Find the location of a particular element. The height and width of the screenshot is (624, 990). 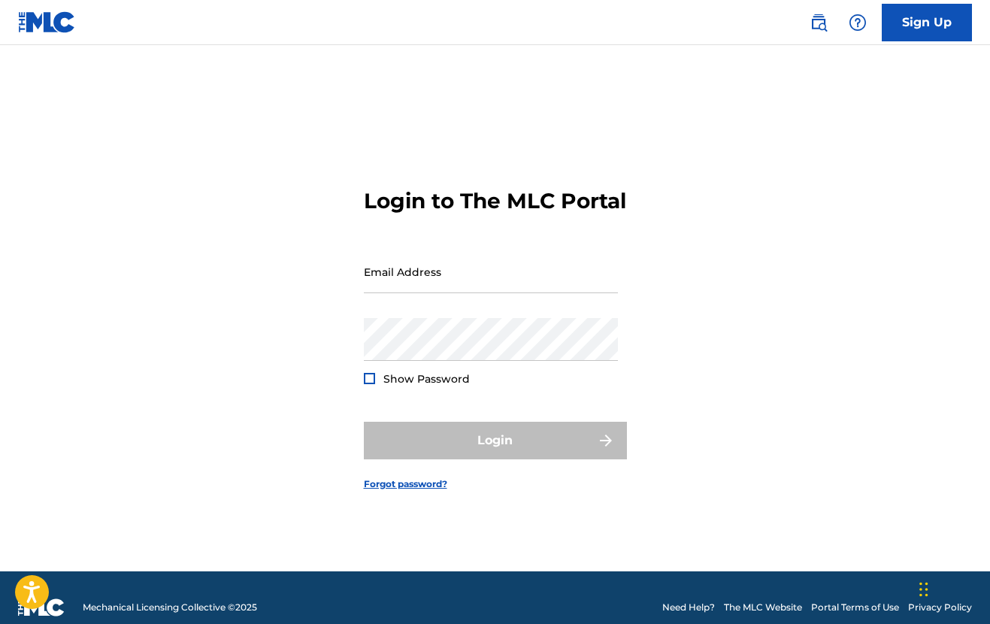

a: Forgot password? is located at coordinates (405, 484).